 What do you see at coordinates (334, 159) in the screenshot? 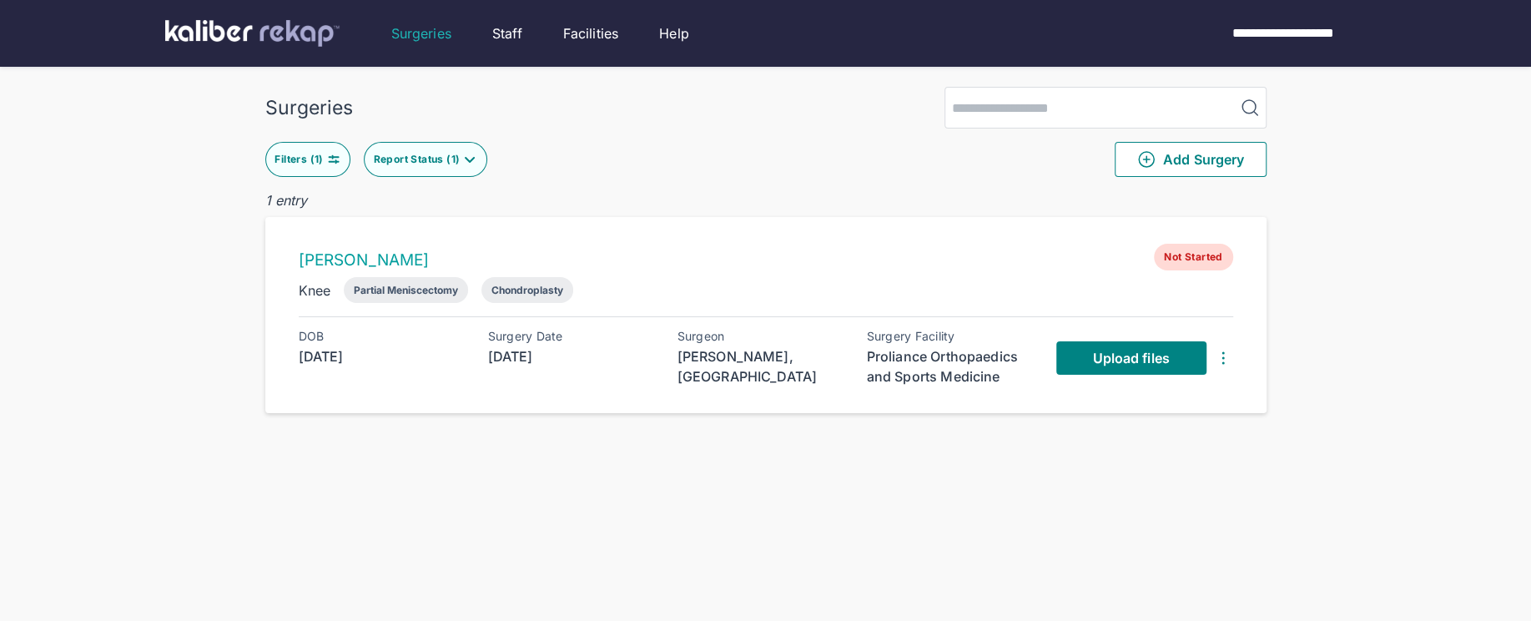
I see `img: faders-horizontal-teal.edb3eaa8.svg` at bounding box center [334, 159].